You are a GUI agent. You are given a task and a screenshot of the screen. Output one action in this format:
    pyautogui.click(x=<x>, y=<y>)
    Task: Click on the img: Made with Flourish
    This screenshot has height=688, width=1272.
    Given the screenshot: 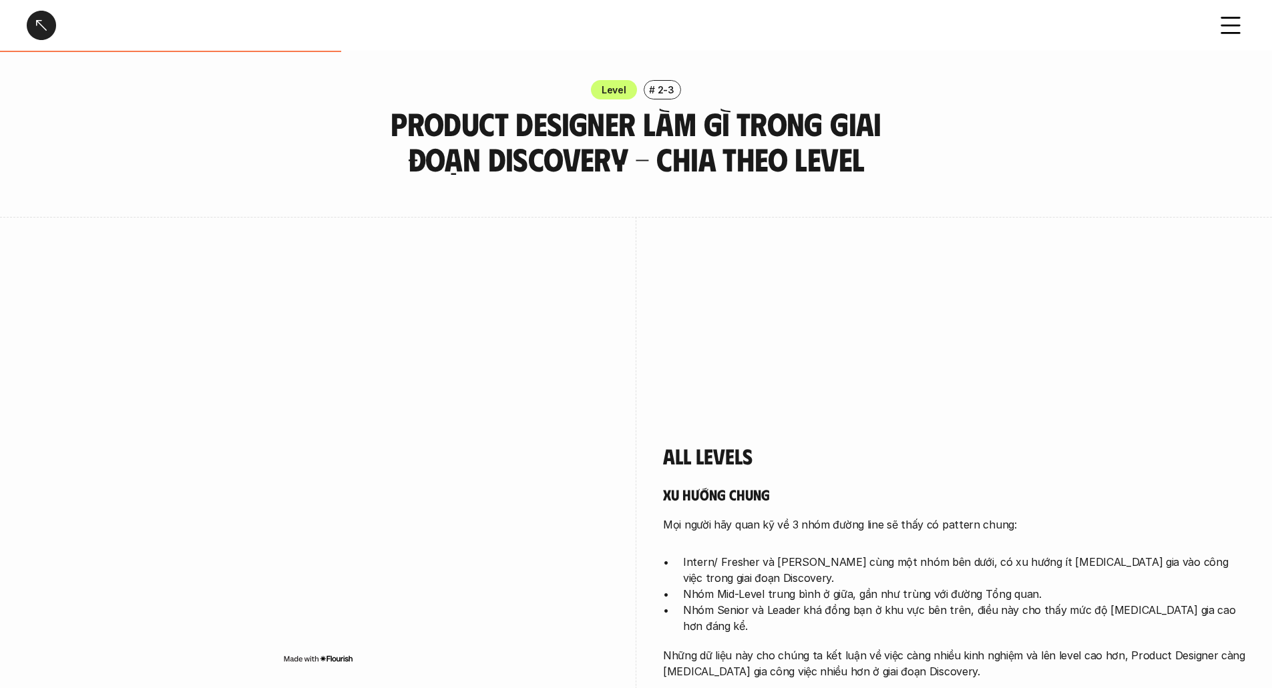 What is the action you would take?
    pyautogui.click(x=318, y=659)
    